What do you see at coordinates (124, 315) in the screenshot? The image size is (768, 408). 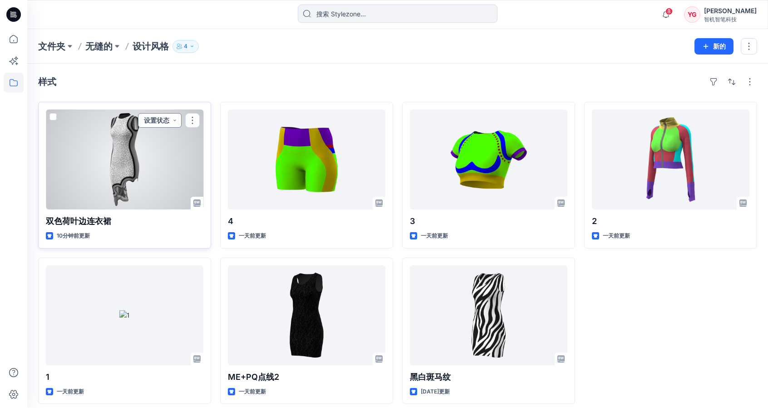 I see `a: 1` at bounding box center [124, 315].